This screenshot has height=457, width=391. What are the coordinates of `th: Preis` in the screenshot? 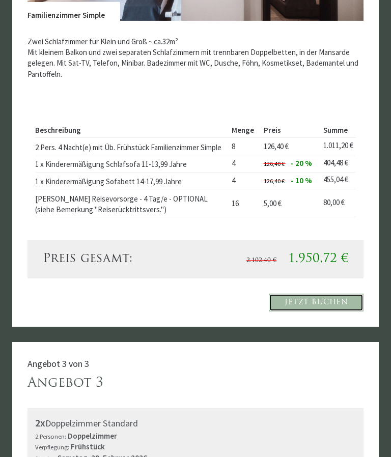 It's located at (289, 130).